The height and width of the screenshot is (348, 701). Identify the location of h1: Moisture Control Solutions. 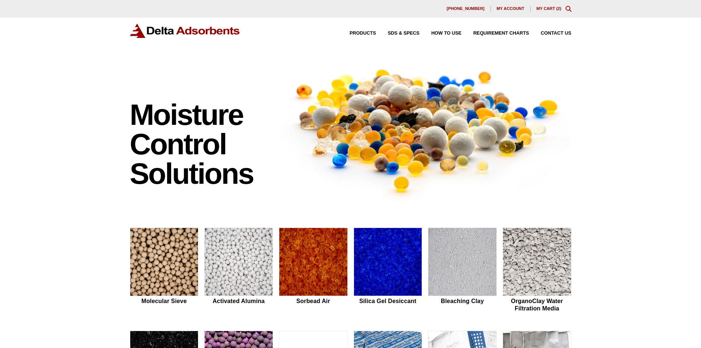
(201, 144).